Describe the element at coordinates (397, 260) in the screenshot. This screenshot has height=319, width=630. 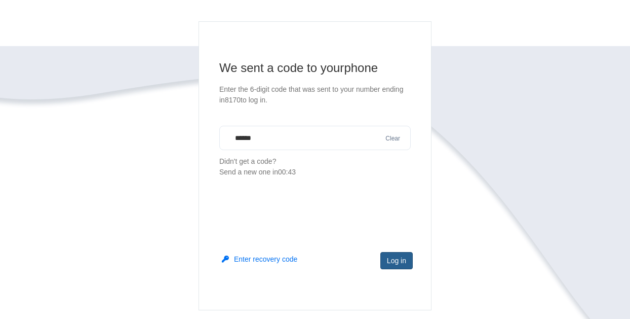
I see `button: Log in` at that location.